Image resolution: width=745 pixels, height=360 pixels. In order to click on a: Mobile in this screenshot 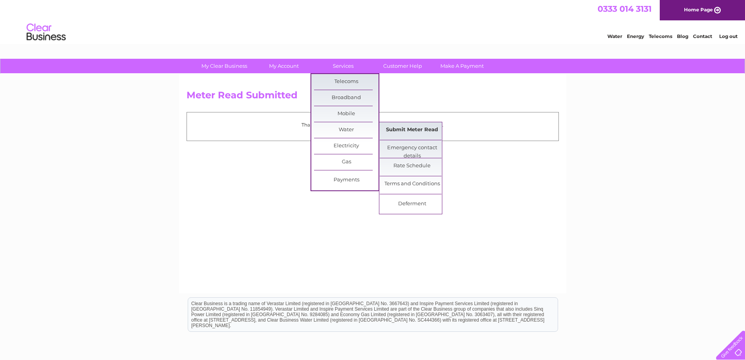, I will do `click(346, 114)`.